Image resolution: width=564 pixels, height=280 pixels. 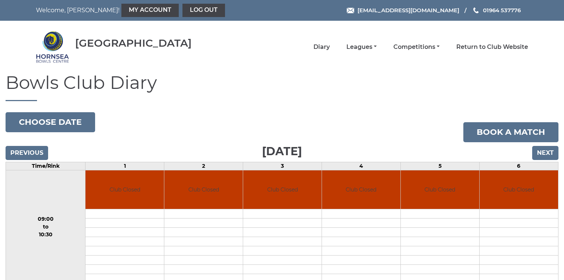 What do you see at coordinates (492, 47) in the screenshot?
I see `a: Return to Club Website` at bounding box center [492, 47].